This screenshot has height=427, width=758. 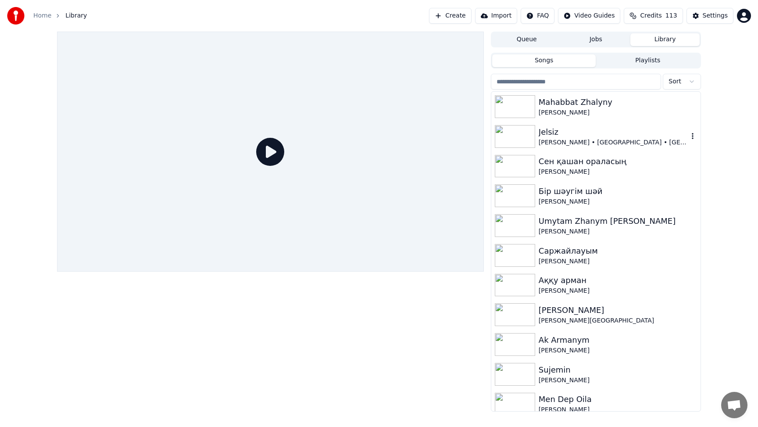 What do you see at coordinates (617, 399) in the screenshot?
I see `div: Men Dep Oila` at bounding box center [617, 399].